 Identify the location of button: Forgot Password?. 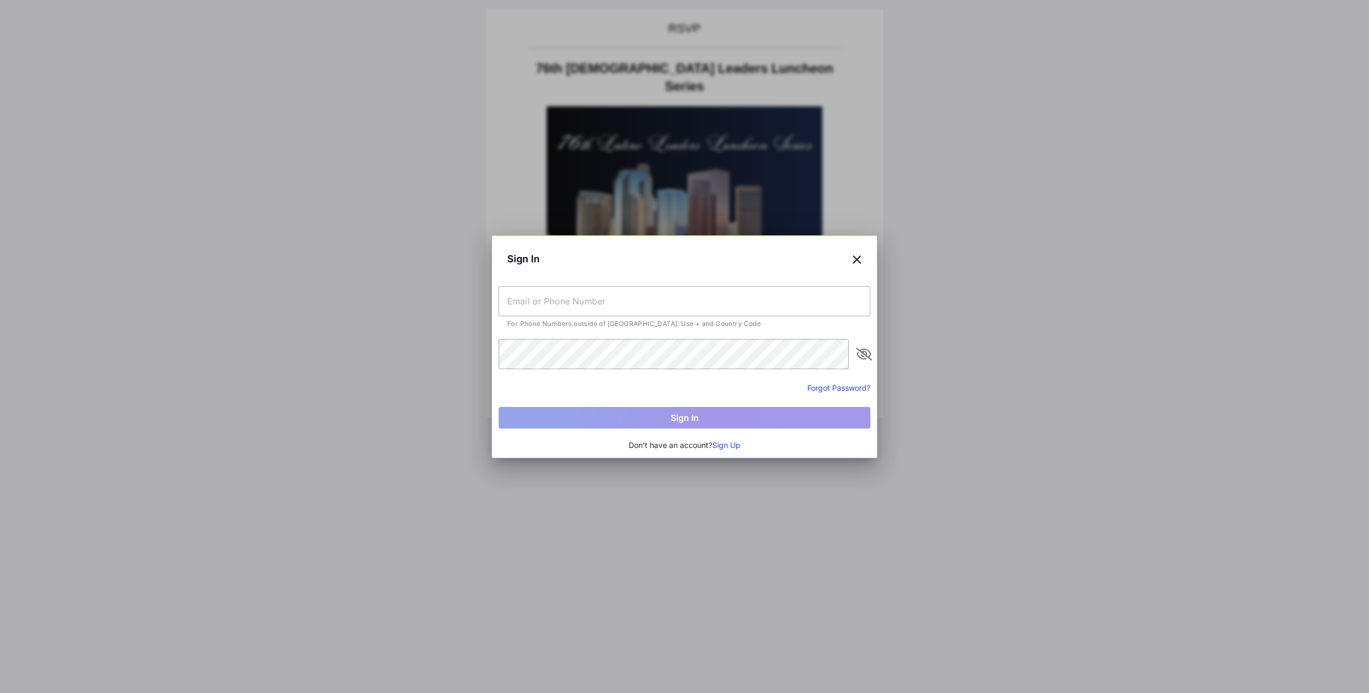
(839, 388).